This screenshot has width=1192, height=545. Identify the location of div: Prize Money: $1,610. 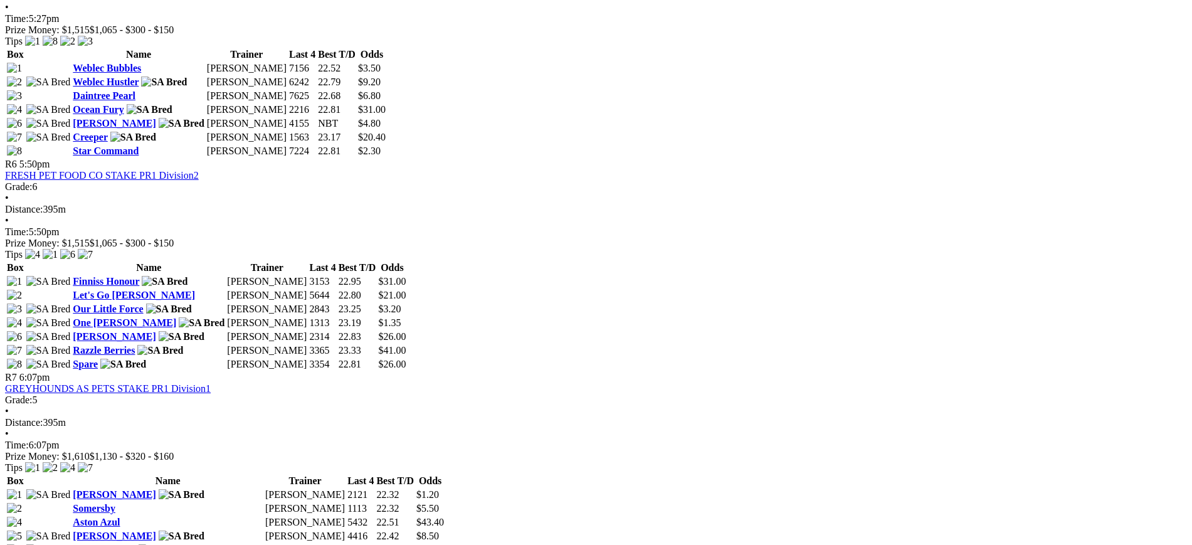
(596, 456).